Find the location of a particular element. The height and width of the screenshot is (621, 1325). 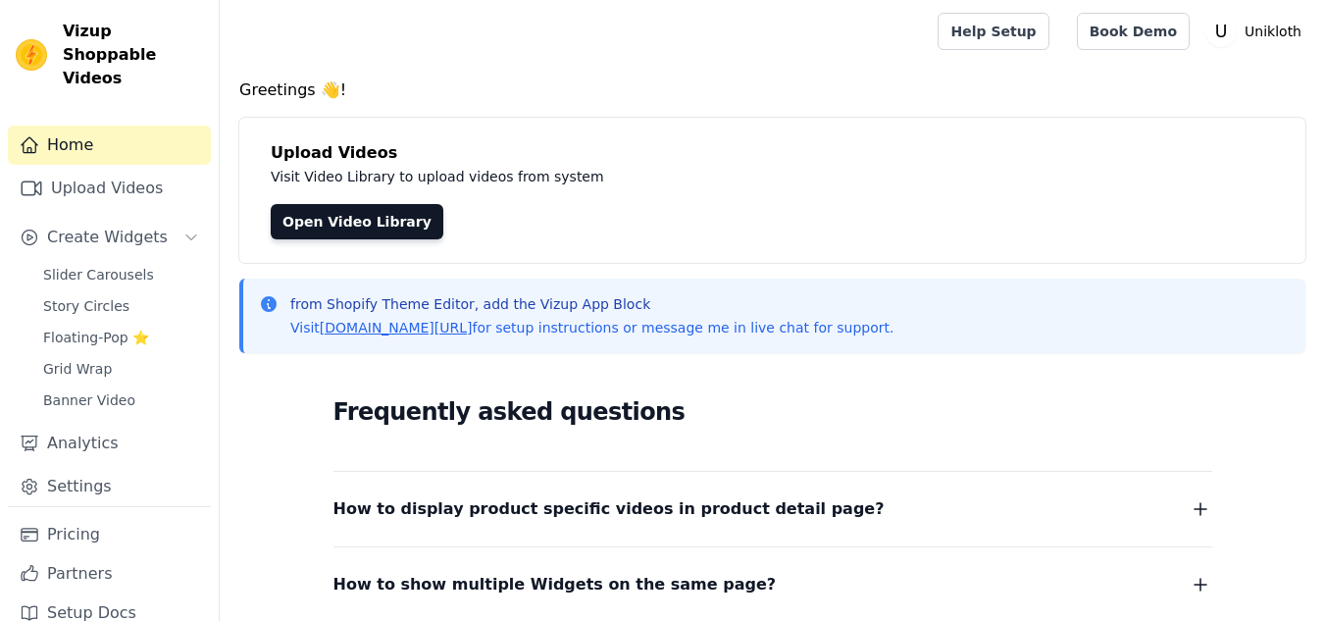

span: Create Widgets is located at coordinates (107, 237).